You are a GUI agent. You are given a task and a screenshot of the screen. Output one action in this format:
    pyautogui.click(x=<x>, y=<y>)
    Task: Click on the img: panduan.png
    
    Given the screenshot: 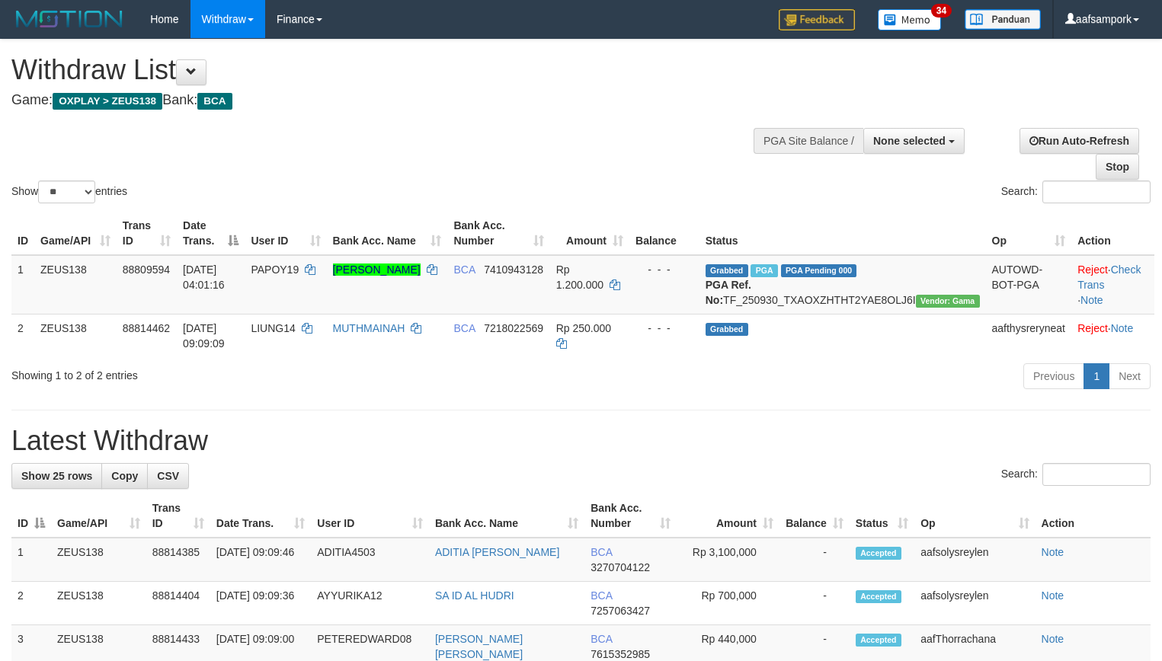 What is the action you would take?
    pyautogui.click(x=1003, y=19)
    